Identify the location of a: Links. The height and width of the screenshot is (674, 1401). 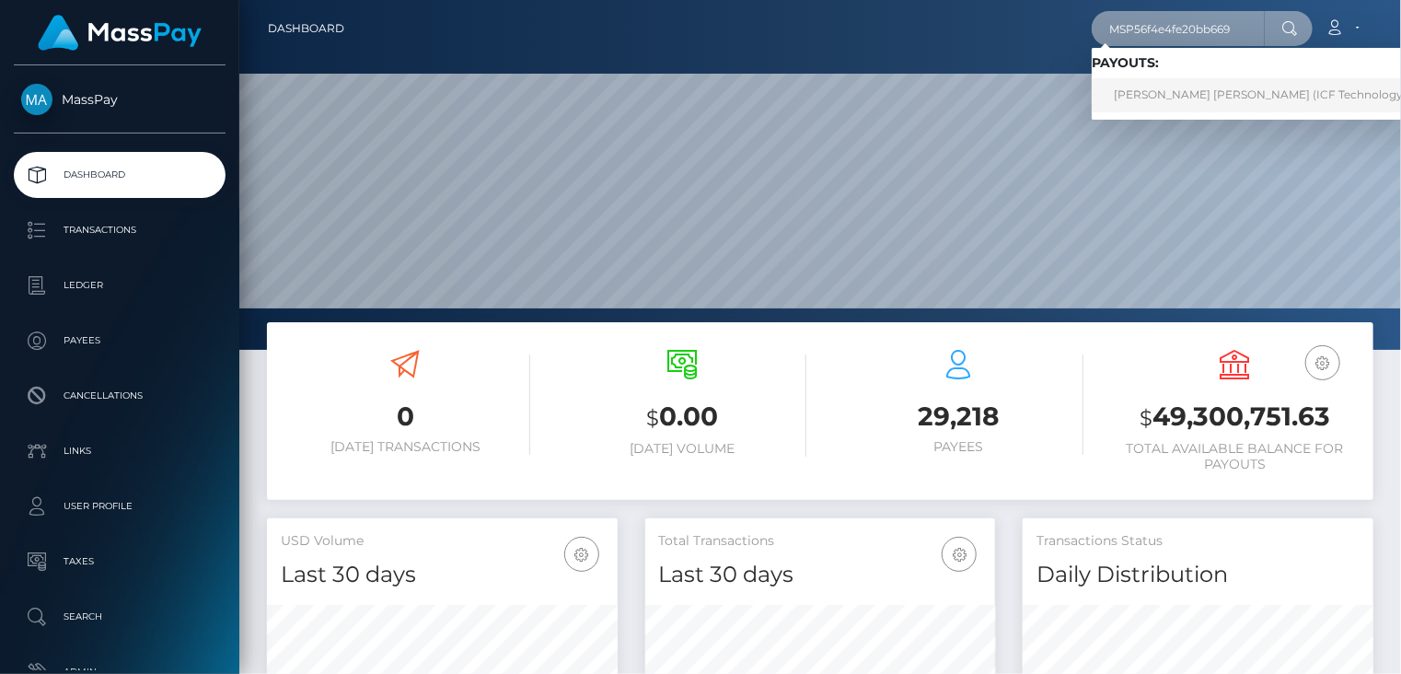
(120, 451).